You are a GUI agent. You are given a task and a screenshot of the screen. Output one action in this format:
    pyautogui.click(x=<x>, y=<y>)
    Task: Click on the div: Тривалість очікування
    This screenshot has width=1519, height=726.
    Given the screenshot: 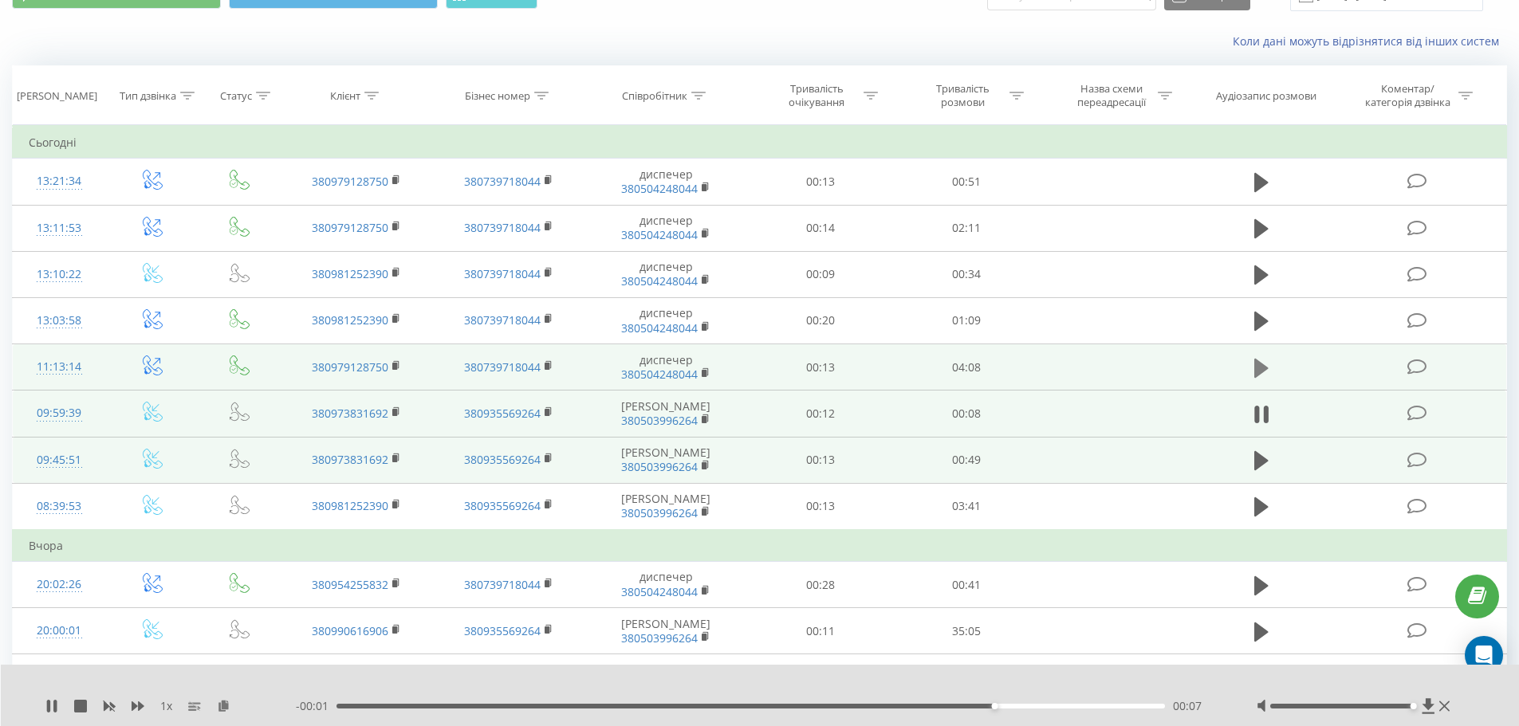 What is the action you would take?
    pyautogui.click(x=817, y=96)
    